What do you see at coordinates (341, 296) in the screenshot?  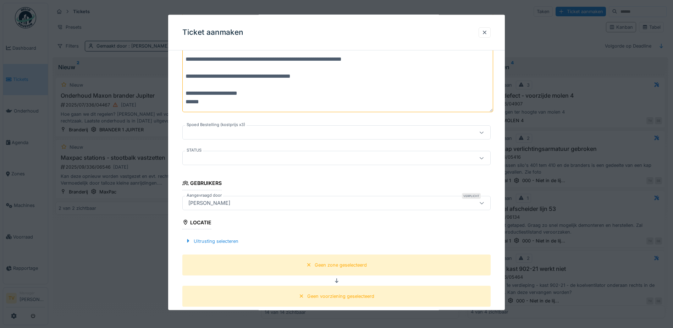 I see `div: Geen voorziening geselecteerd` at bounding box center [341, 296].